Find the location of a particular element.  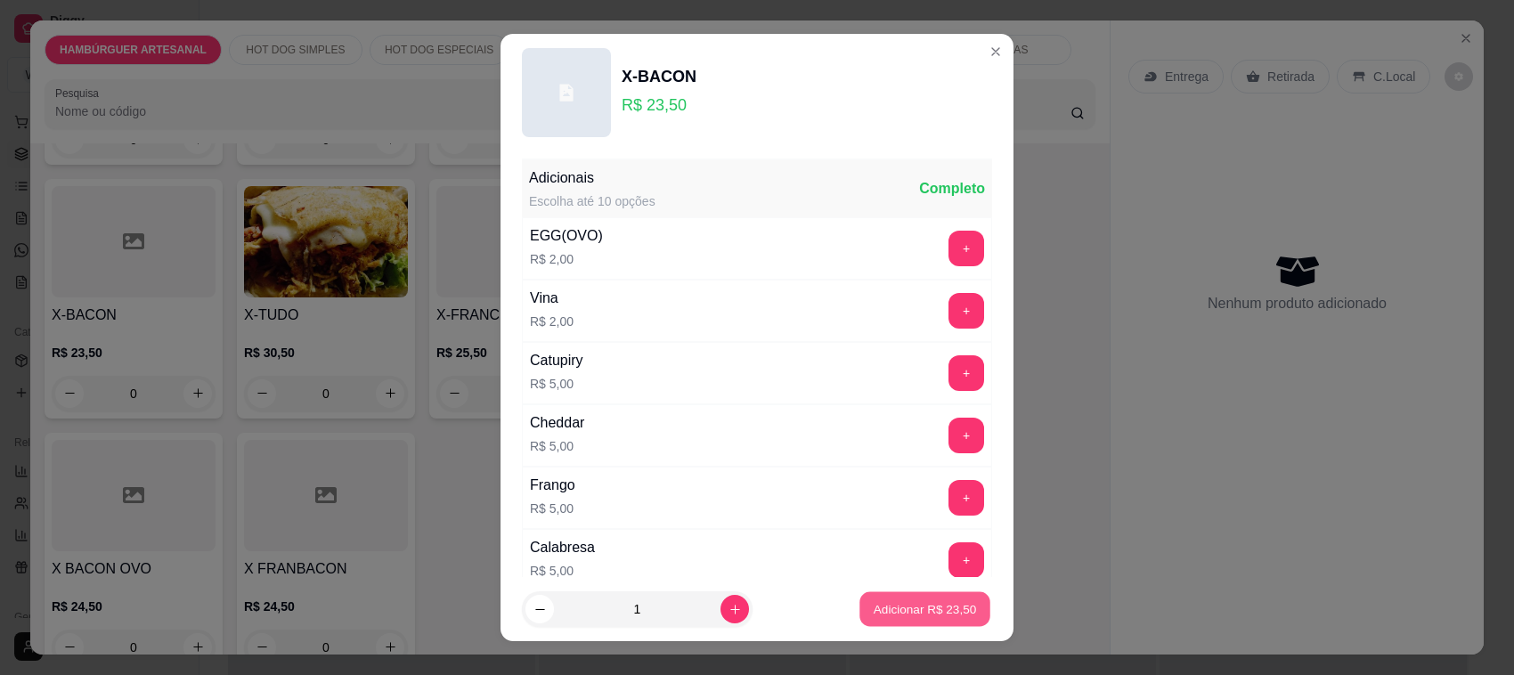

div: Adicionais is located at coordinates (592, 178).